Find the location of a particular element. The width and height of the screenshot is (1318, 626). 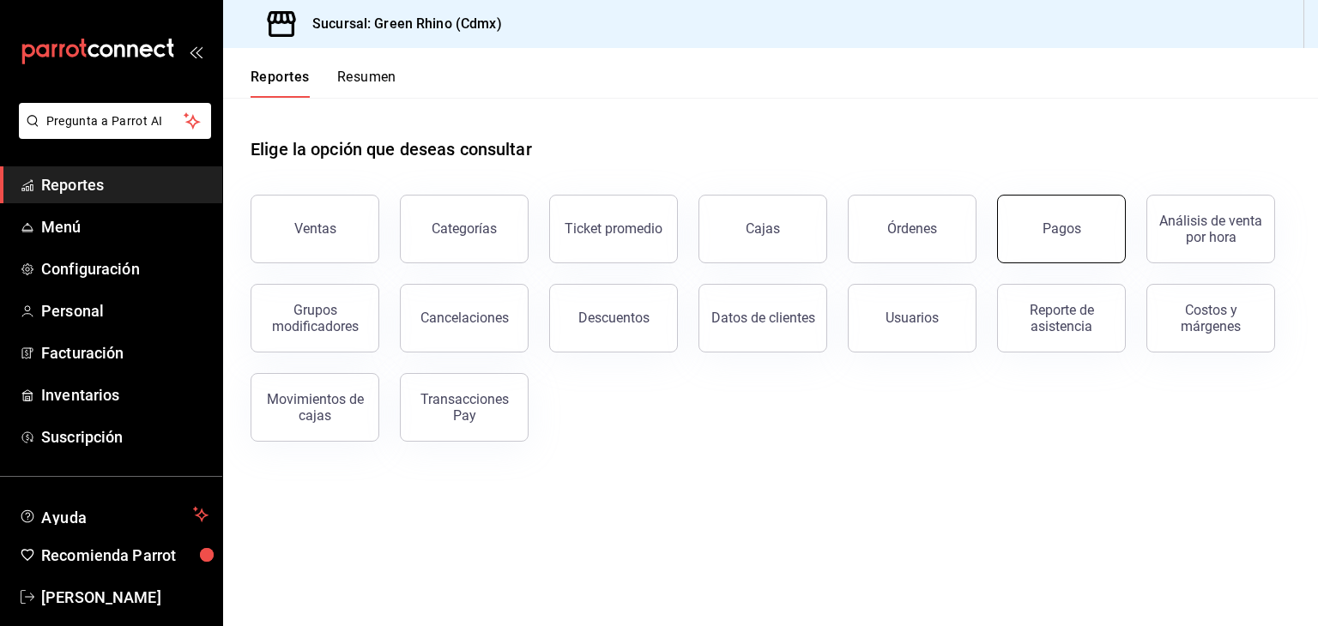

a: Pregunta a Parrot AI is located at coordinates (112, 133).